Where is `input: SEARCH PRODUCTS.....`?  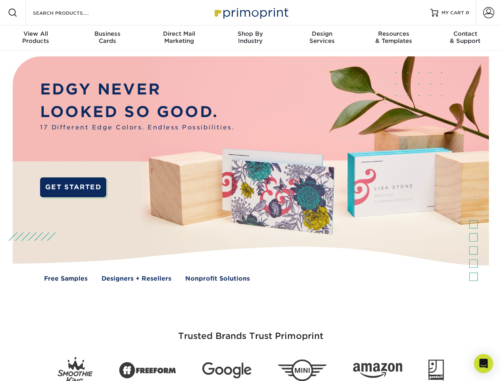 input: SEARCH PRODUCTS..... is located at coordinates (71, 13).